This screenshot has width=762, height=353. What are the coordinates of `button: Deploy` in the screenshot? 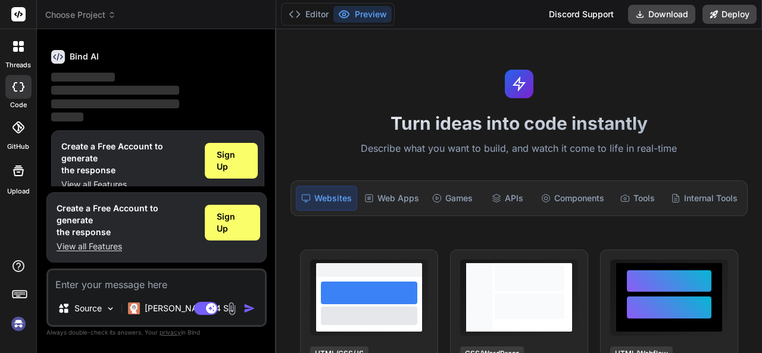 It's located at (729, 14).